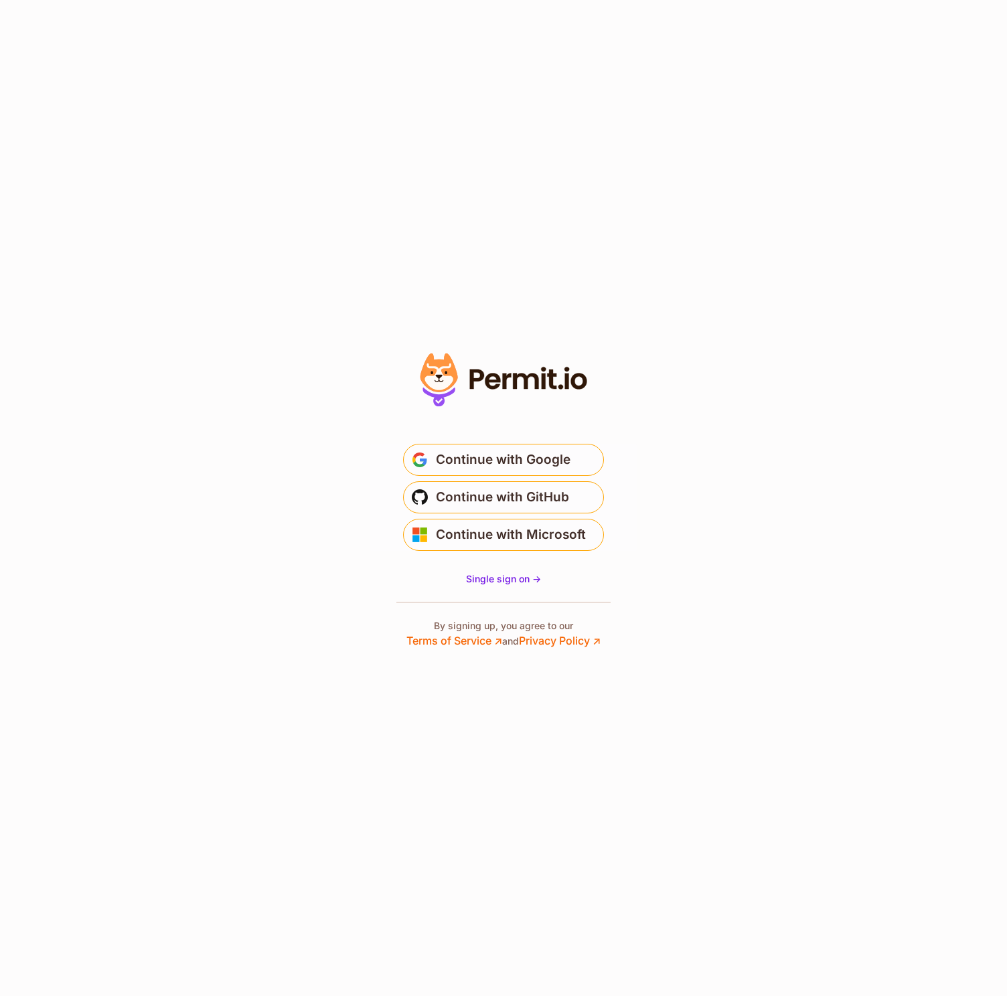 This screenshot has width=1007, height=996. I want to click on span: Continue with GitHub, so click(502, 497).